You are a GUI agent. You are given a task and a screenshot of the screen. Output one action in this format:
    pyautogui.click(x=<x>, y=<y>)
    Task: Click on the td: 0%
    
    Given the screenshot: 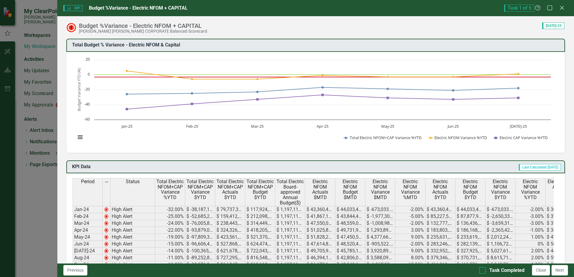 What is the action you would take?
    pyautogui.click(x=531, y=244)
    